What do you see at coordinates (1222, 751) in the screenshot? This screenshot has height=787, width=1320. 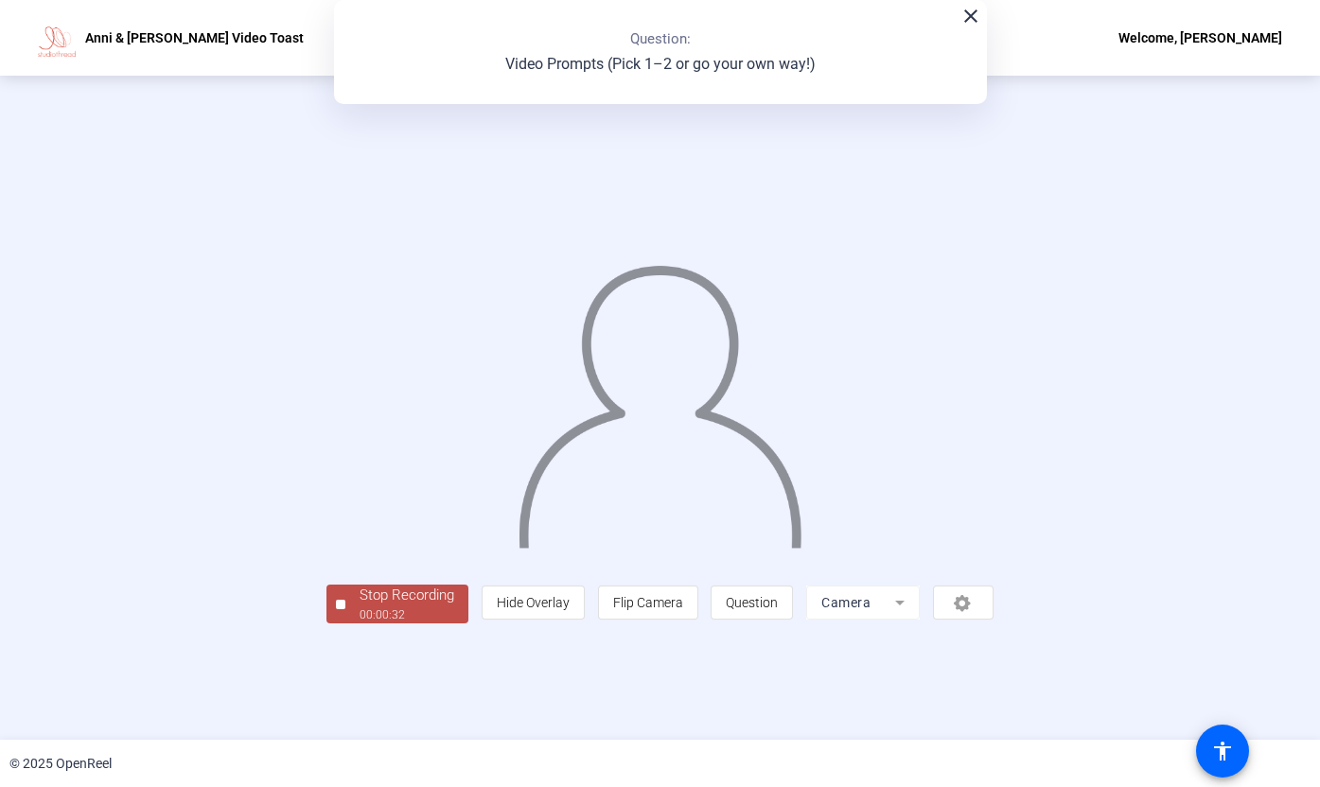 I see `mat-icon: accessibility` at bounding box center [1222, 751].